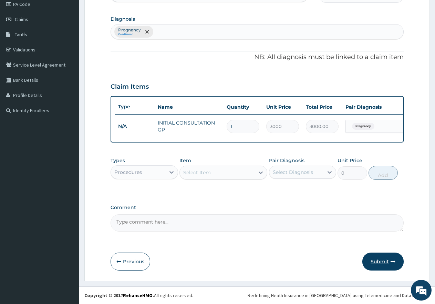  Describe the element at coordinates (287, 160) in the screenshot. I see `label: Pair Diagnosis` at that location.